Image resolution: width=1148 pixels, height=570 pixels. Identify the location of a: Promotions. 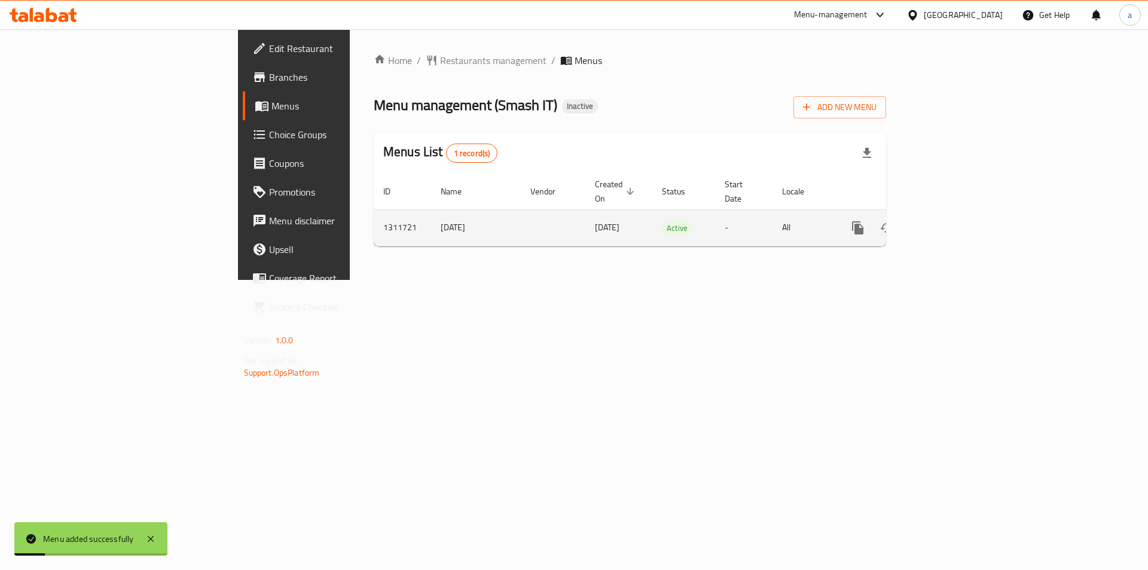
(336, 192).